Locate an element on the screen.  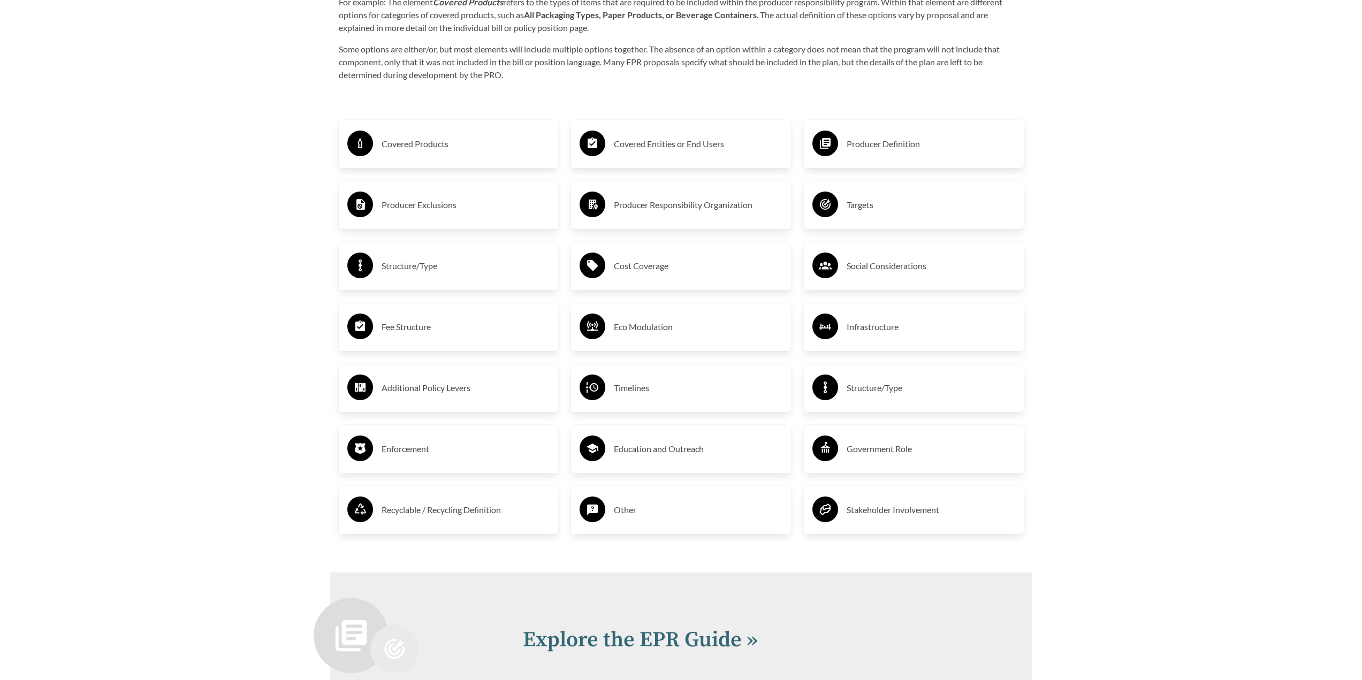
p: Some options are either/or, but most elements will include multiple options together. The absence... is located at coordinates (681, 62).